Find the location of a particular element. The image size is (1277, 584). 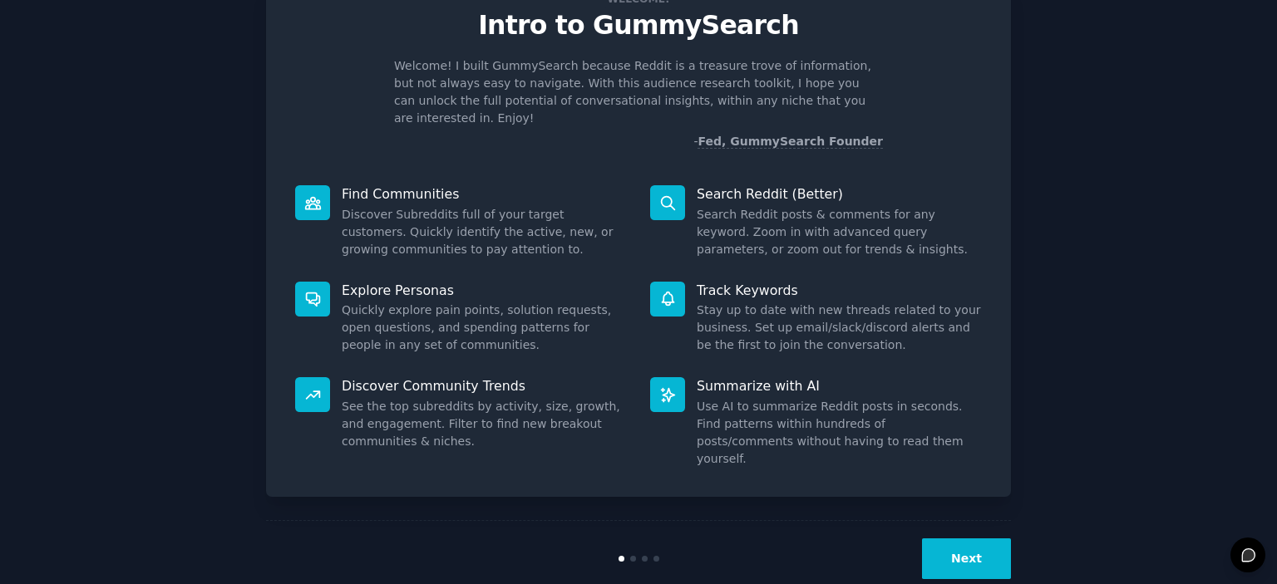

p: Find Communities is located at coordinates (484, 194).